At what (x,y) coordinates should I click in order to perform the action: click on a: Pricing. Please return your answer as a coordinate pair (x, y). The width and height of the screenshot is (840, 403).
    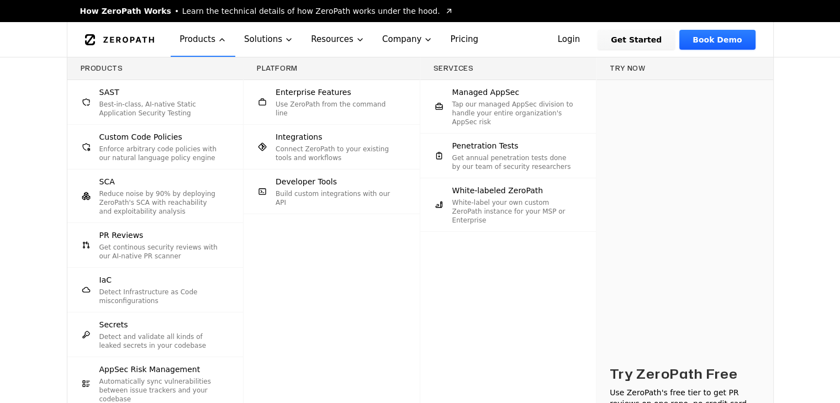
    Looking at the image, I should click on (464, 39).